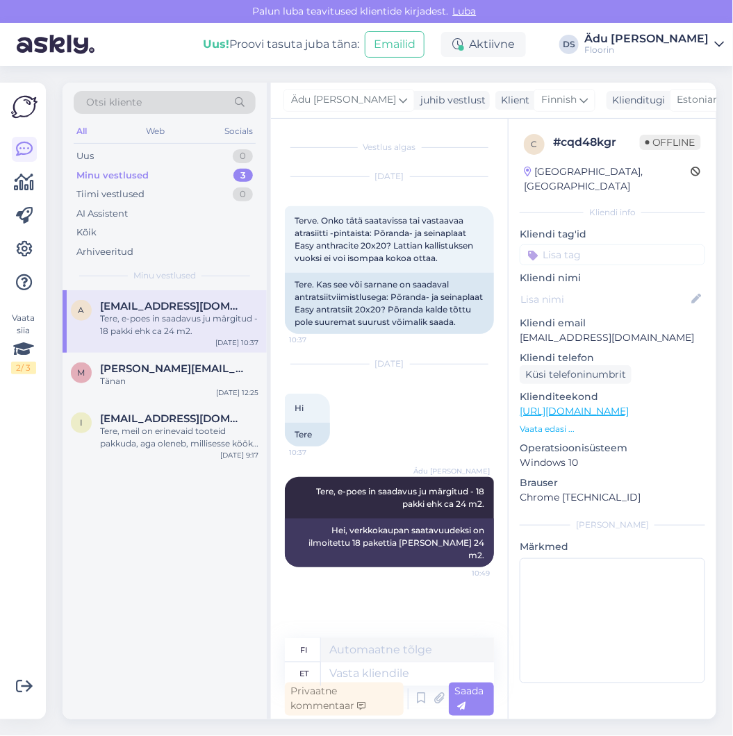 The height and width of the screenshot is (736, 733). Describe the element at coordinates (179, 437) in the screenshot. I see `div: Tere, meil on erinevaid tooteid pakkuda, aga oleneb, millisesse kööki, kas suurkööki või kodusess...` at that location.